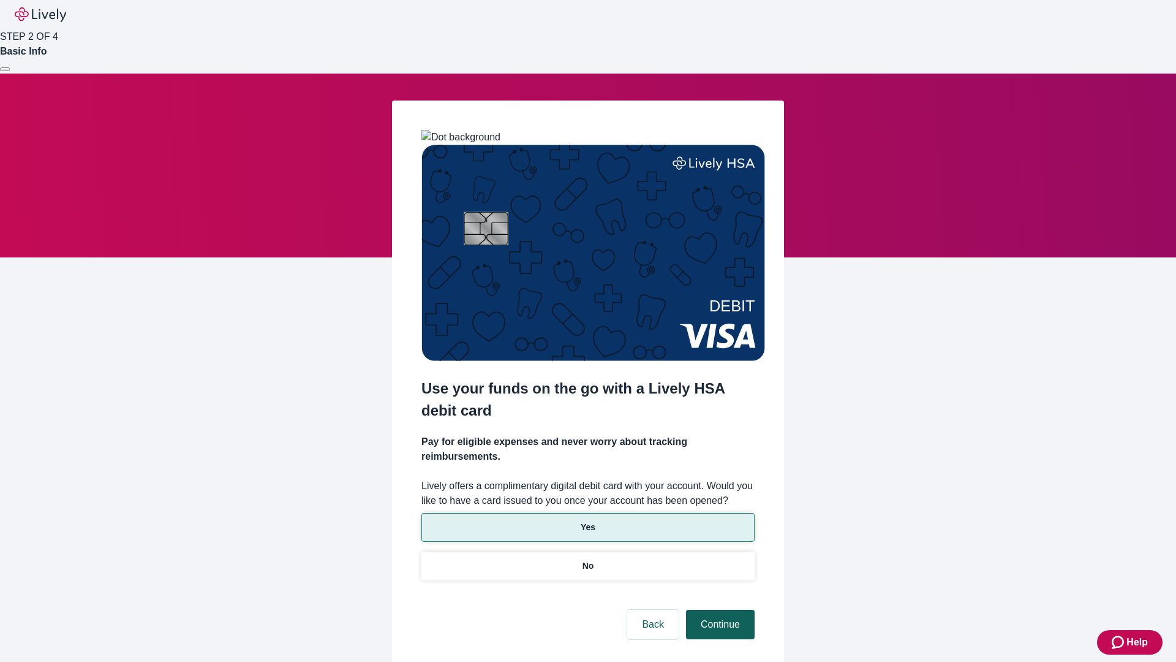 The image size is (1176, 662). Describe the element at coordinates (1137, 642) in the screenshot. I see `span: Help` at that location.